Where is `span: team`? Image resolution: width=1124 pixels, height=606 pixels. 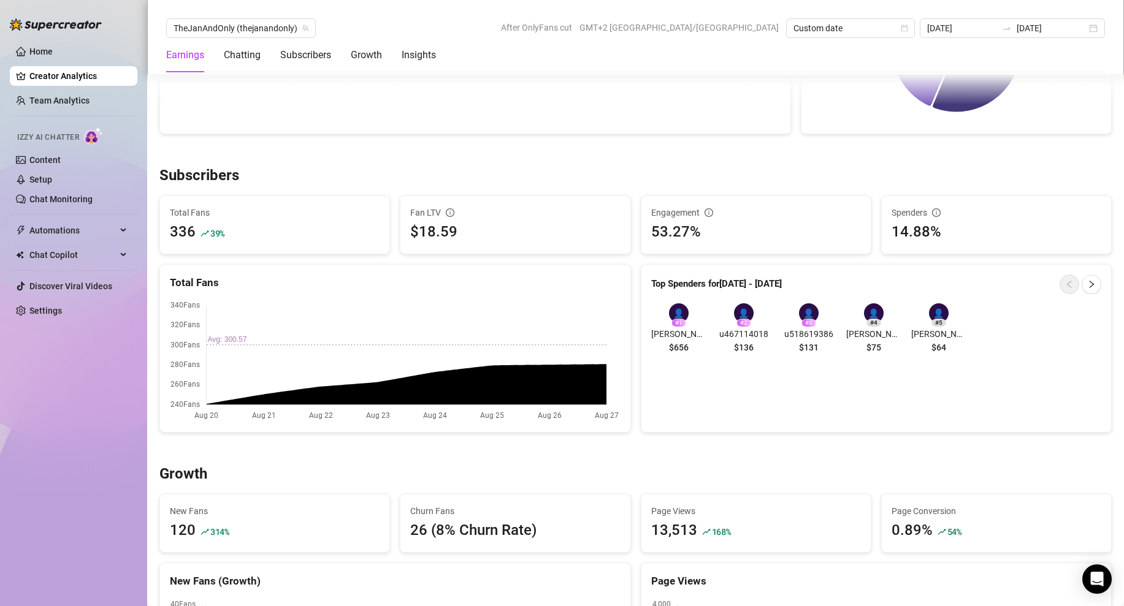 span: team is located at coordinates (305, 28).